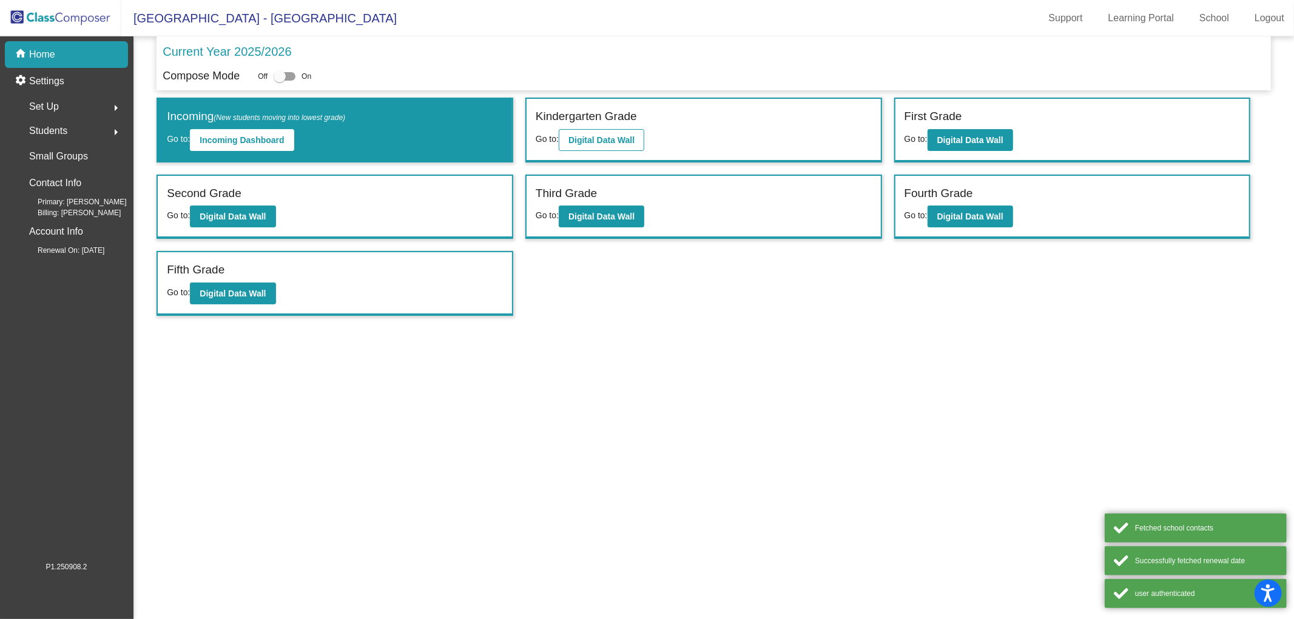 This screenshot has height=619, width=1294. Describe the element at coordinates (201, 76) in the screenshot. I see `p: Compose Mode` at that location.